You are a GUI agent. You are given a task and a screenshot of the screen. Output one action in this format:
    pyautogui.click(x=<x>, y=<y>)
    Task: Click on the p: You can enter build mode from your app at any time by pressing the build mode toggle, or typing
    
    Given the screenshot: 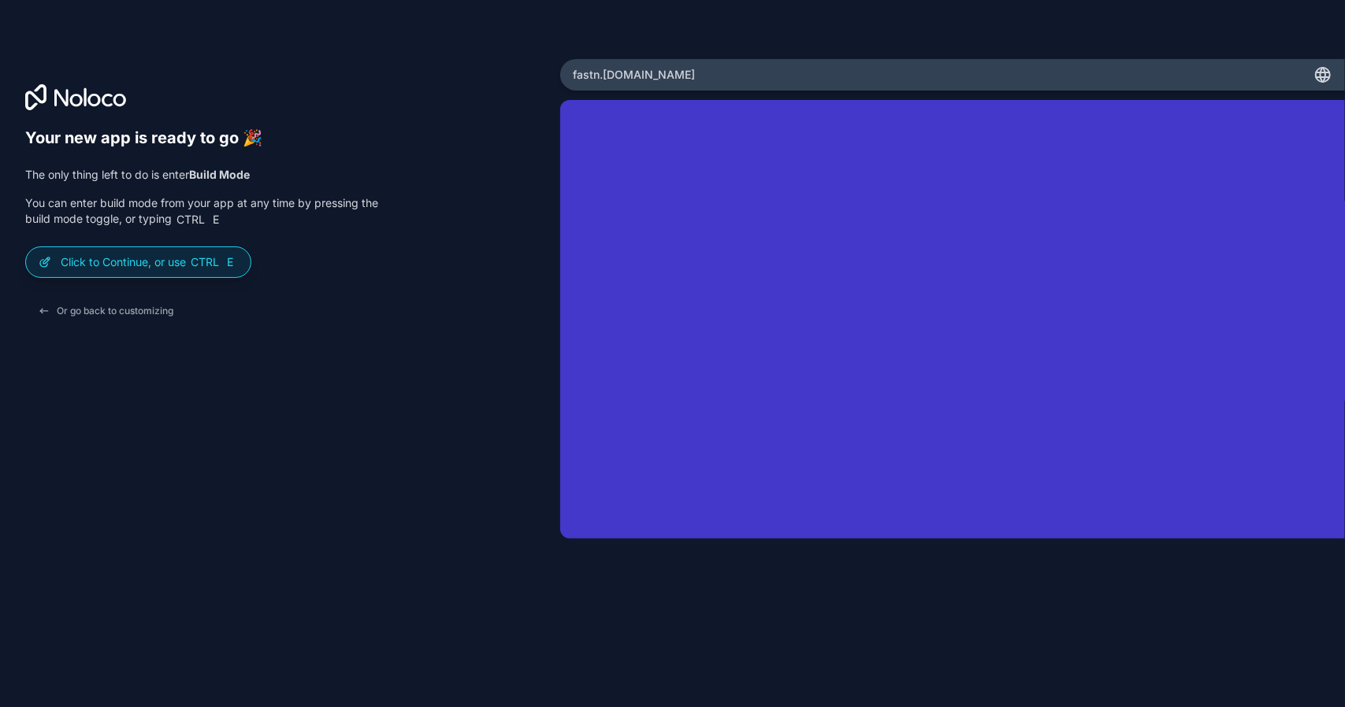 What is the action you would take?
    pyautogui.click(x=202, y=211)
    